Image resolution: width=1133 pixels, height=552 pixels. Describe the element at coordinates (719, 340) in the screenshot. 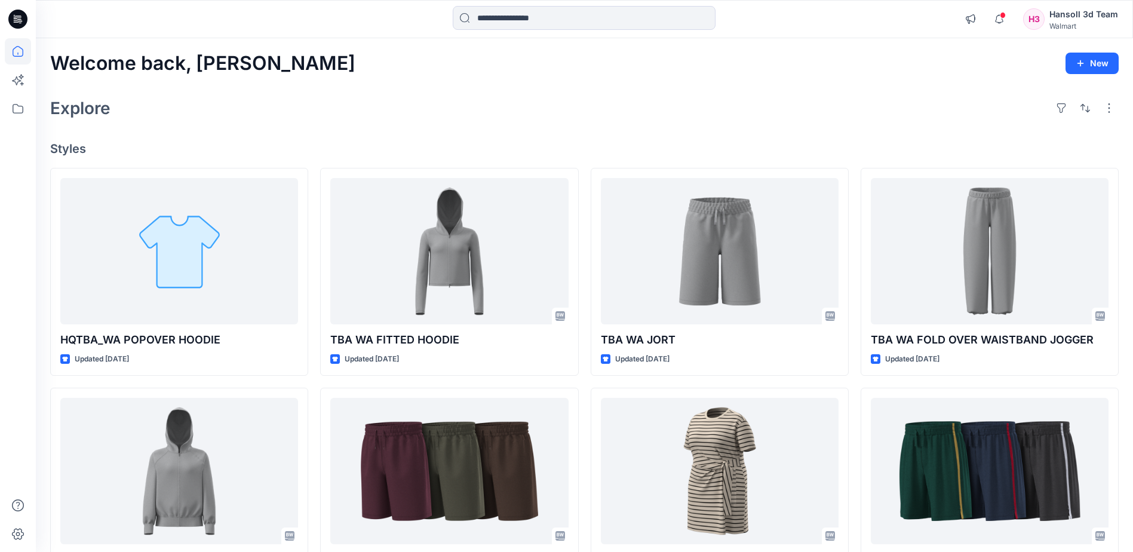

I see `p: TBA WA JORT` at that location.